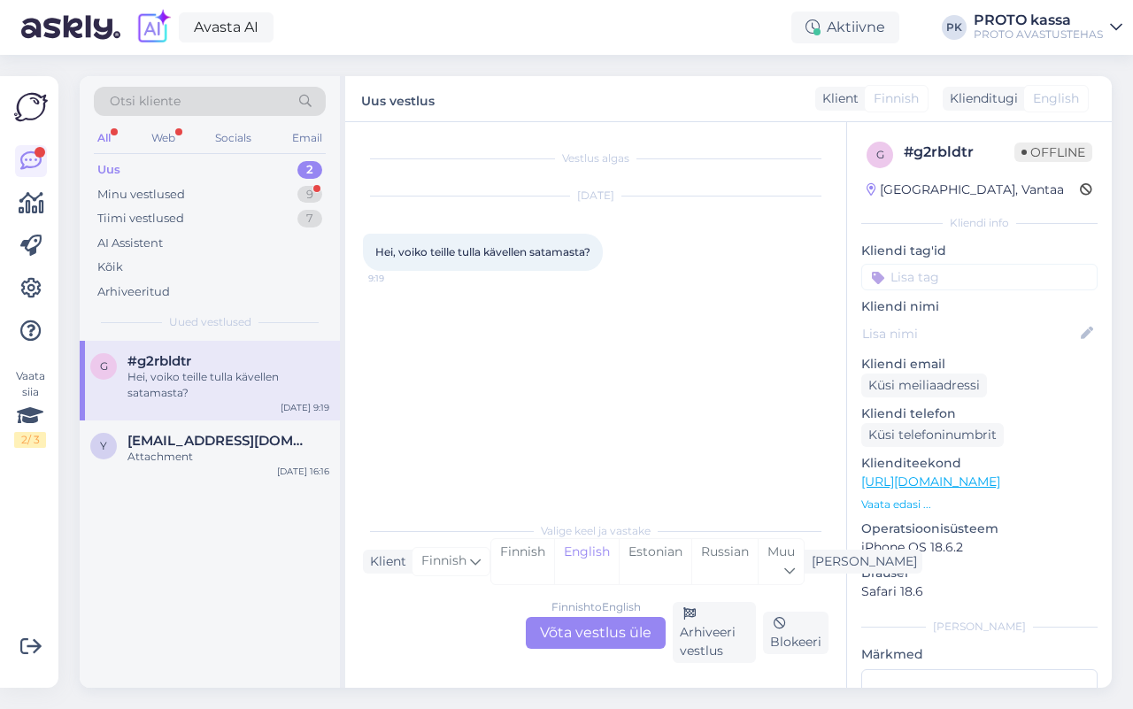 Image resolution: width=1133 pixels, height=709 pixels. Describe the element at coordinates (979, 572) in the screenshot. I see `p: Brauser` at that location.